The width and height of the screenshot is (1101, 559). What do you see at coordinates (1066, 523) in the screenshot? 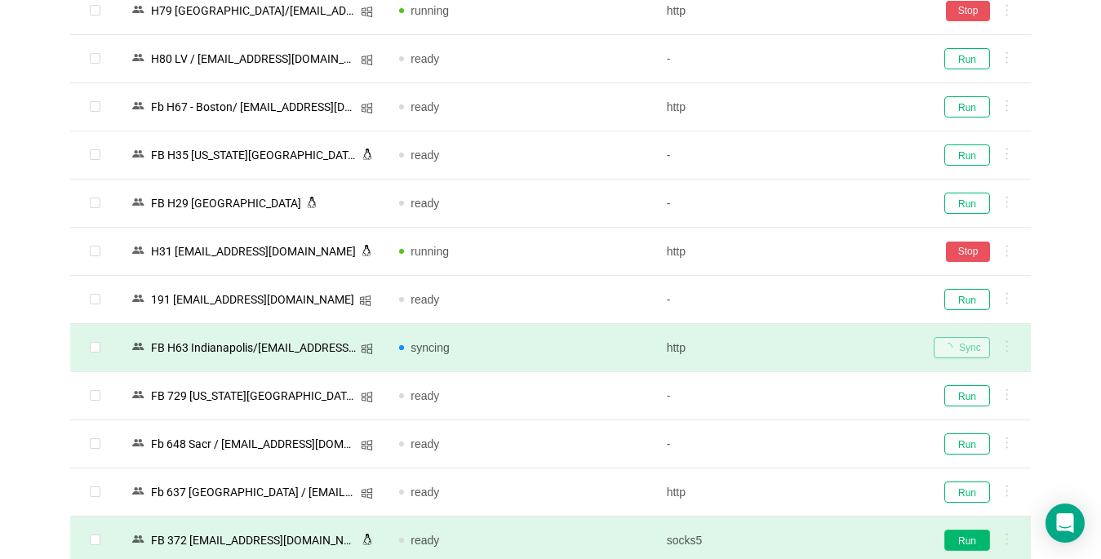
I see `div: Open Intercom Messenger` at bounding box center [1066, 523].